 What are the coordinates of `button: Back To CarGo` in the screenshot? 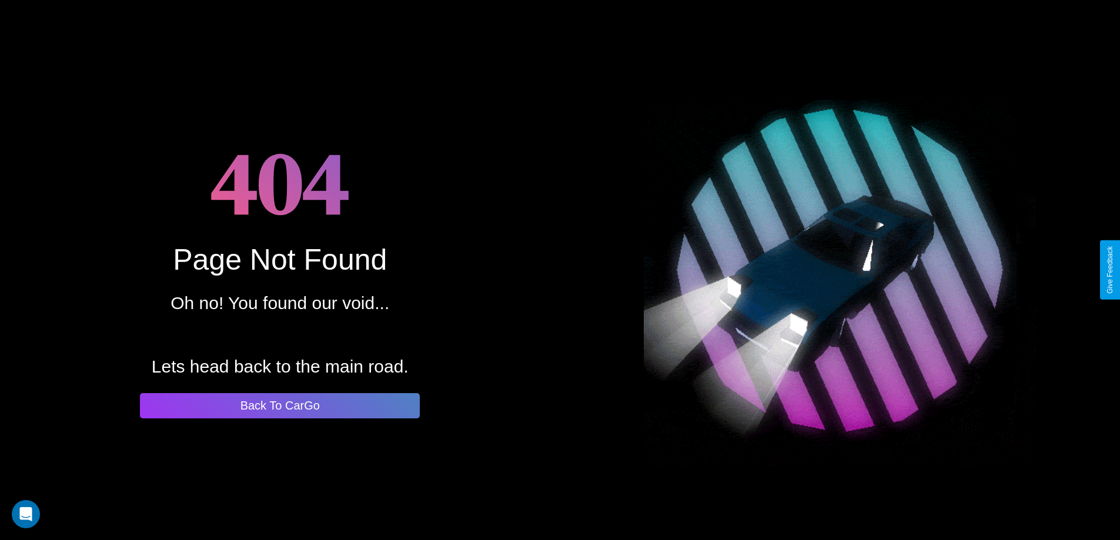 It's located at (280, 406).